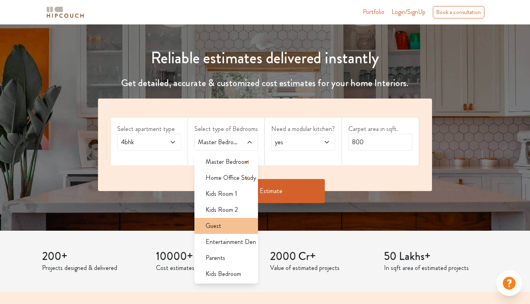  I want to click on p: Value of estimated projects, so click(322, 268).